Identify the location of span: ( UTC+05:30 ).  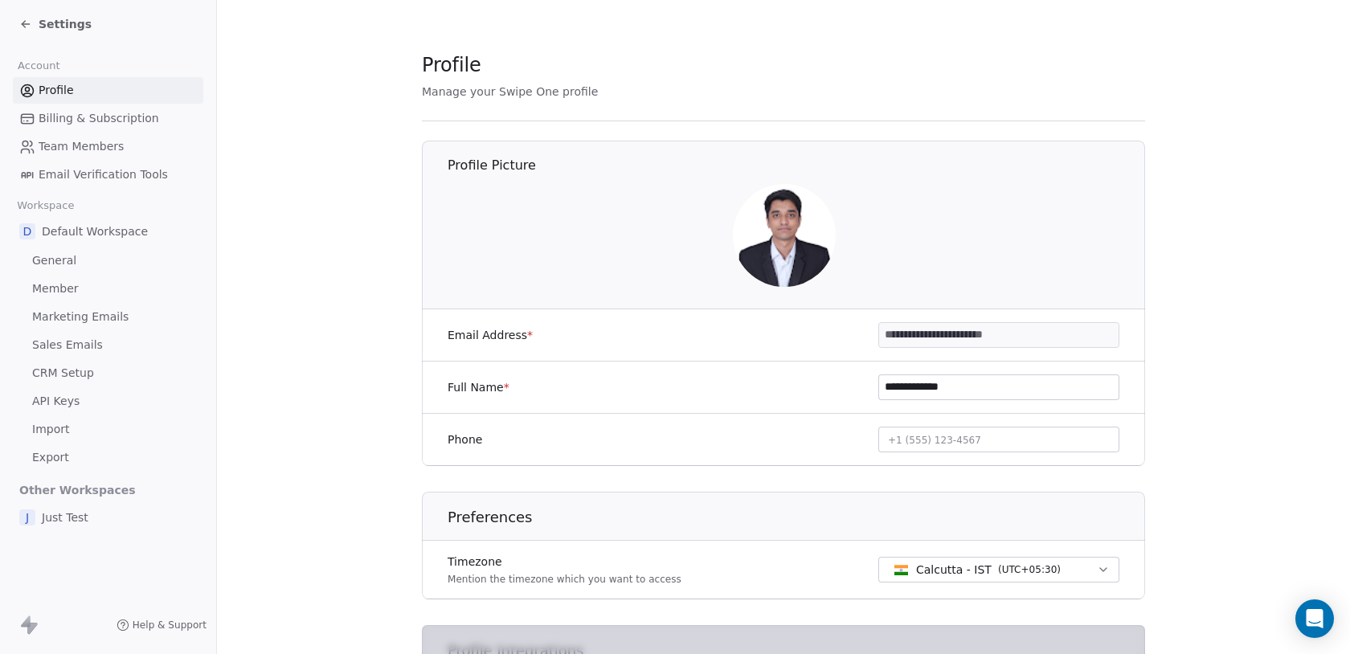
(1029, 570).